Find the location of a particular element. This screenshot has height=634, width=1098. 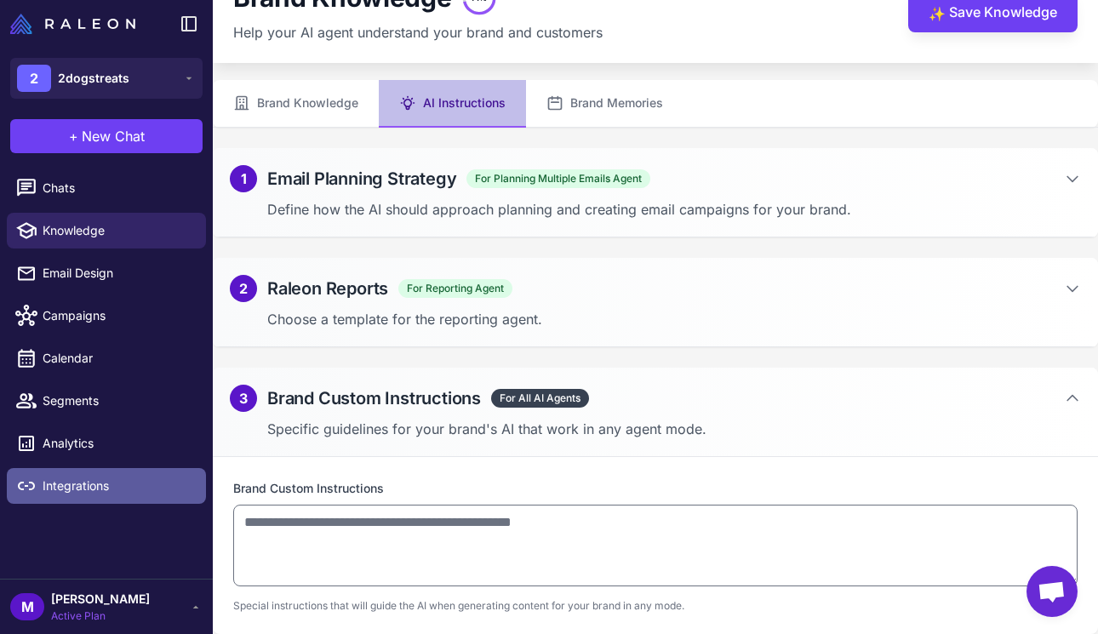

a: Knowledge is located at coordinates (106, 231).